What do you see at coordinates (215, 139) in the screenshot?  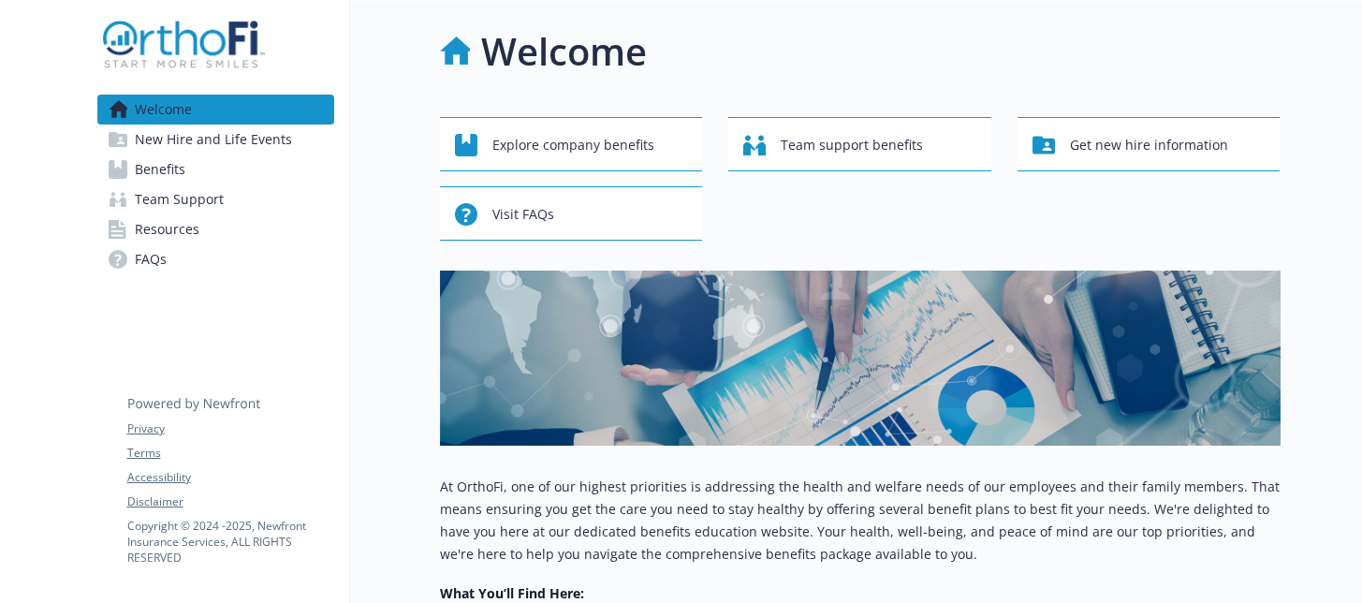 I see `a: New Hire and Life Events` at bounding box center [215, 139].